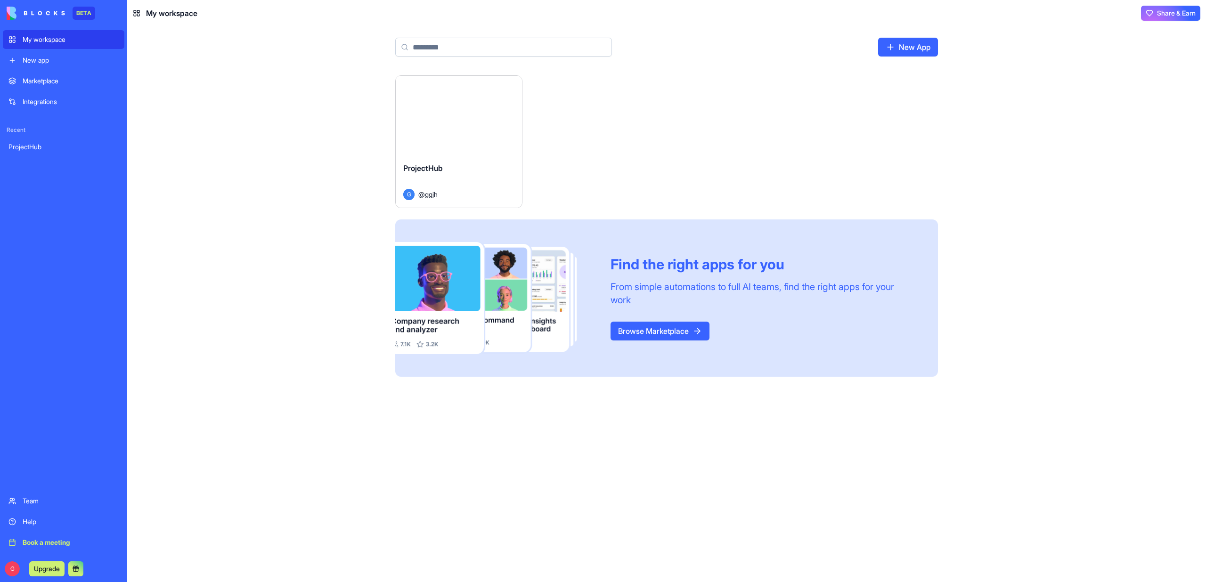  Describe the element at coordinates (71, 522) in the screenshot. I see `div: Help` at that location.